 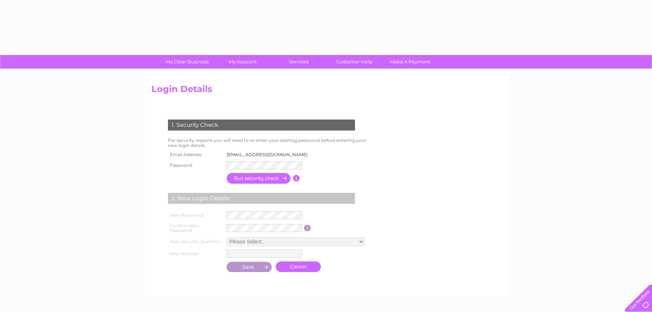 I want to click on div: 2. New Login Details, so click(x=261, y=198).